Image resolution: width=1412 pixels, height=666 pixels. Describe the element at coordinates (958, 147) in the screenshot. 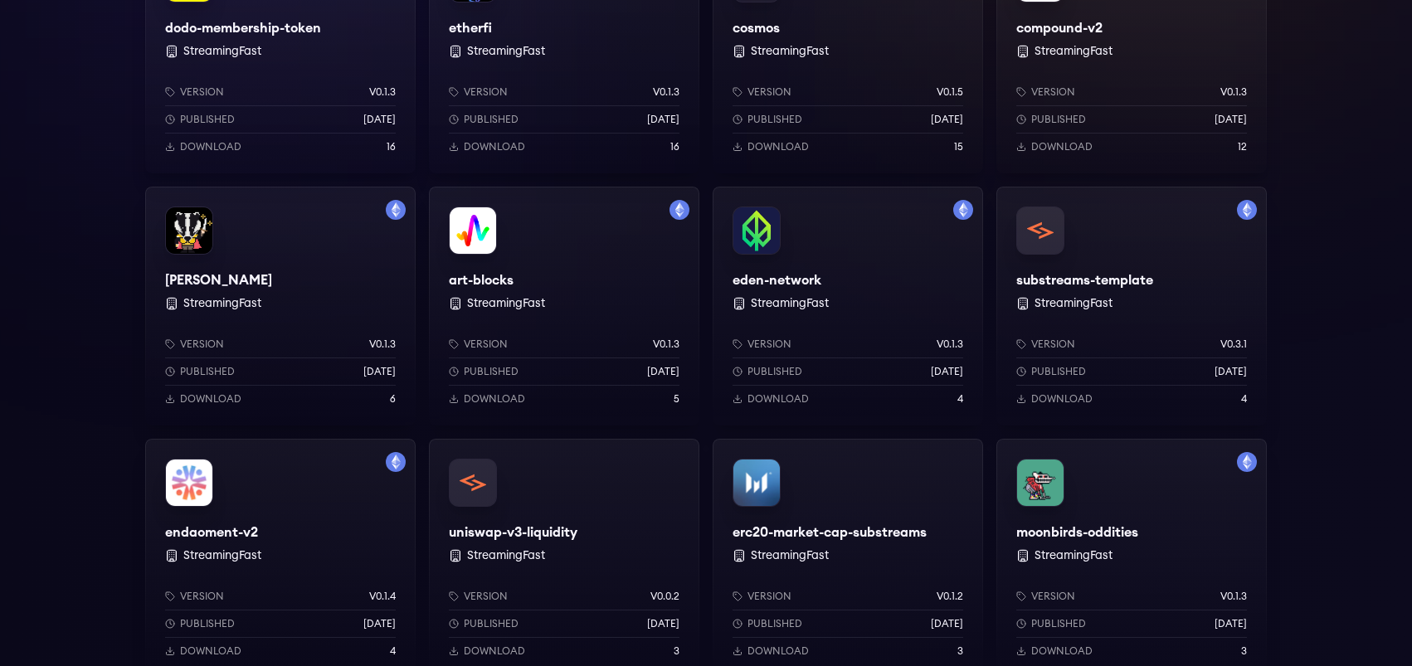

I see `p: 15` at that location.